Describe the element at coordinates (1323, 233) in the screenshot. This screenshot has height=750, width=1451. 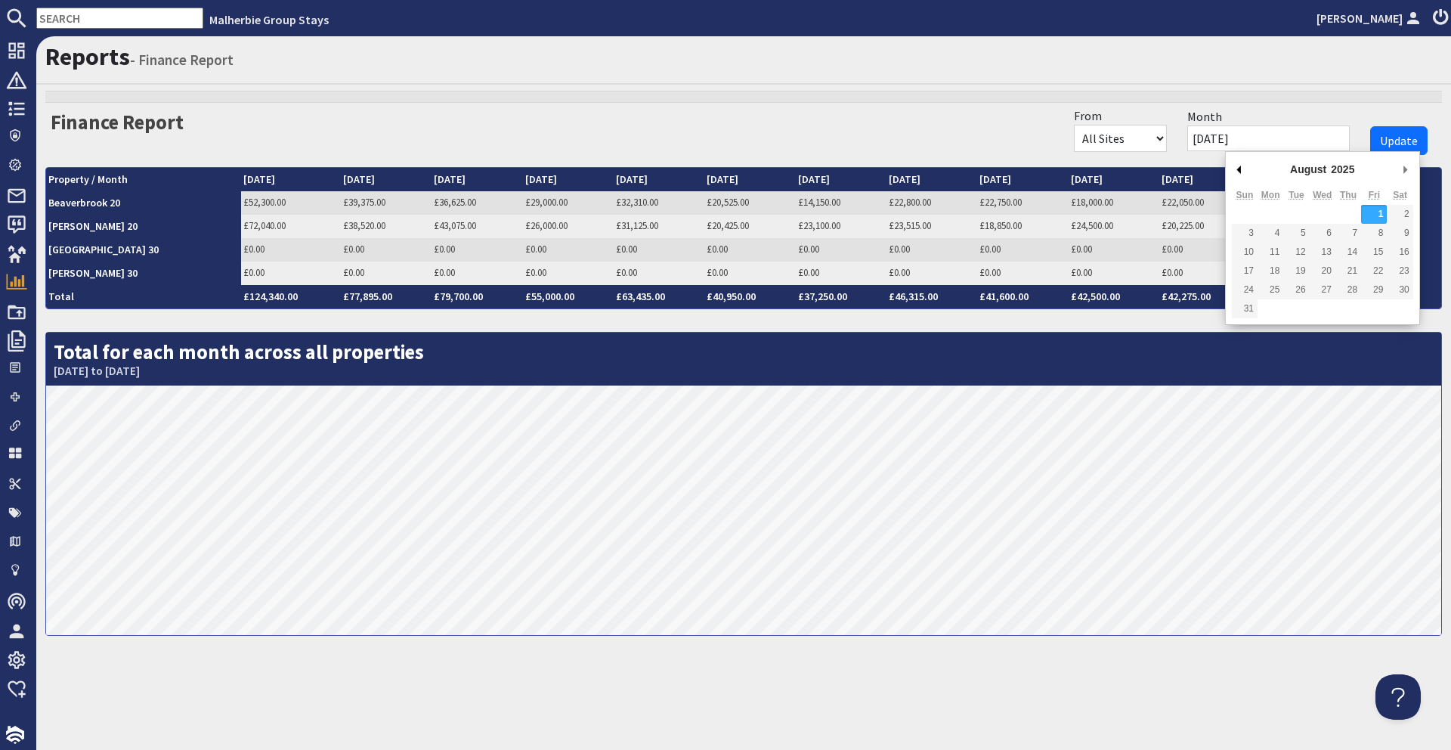
I see `button: 6` at that location.